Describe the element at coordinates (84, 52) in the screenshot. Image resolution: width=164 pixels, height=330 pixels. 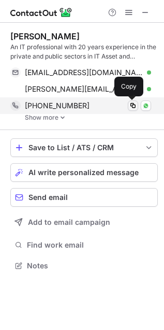
I see `div: An IT professional with 20 years experience in the private and public sectors in IT Asset and Con...` at that location.